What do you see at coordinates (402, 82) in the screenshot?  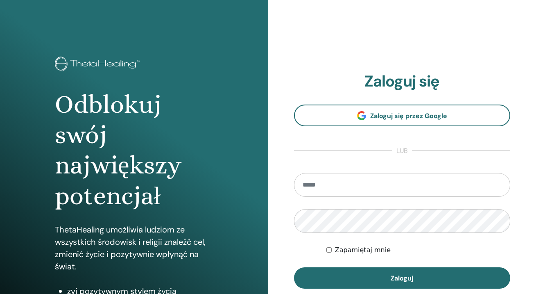 I see `h2: Zaloguj się` at bounding box center [402, 82].